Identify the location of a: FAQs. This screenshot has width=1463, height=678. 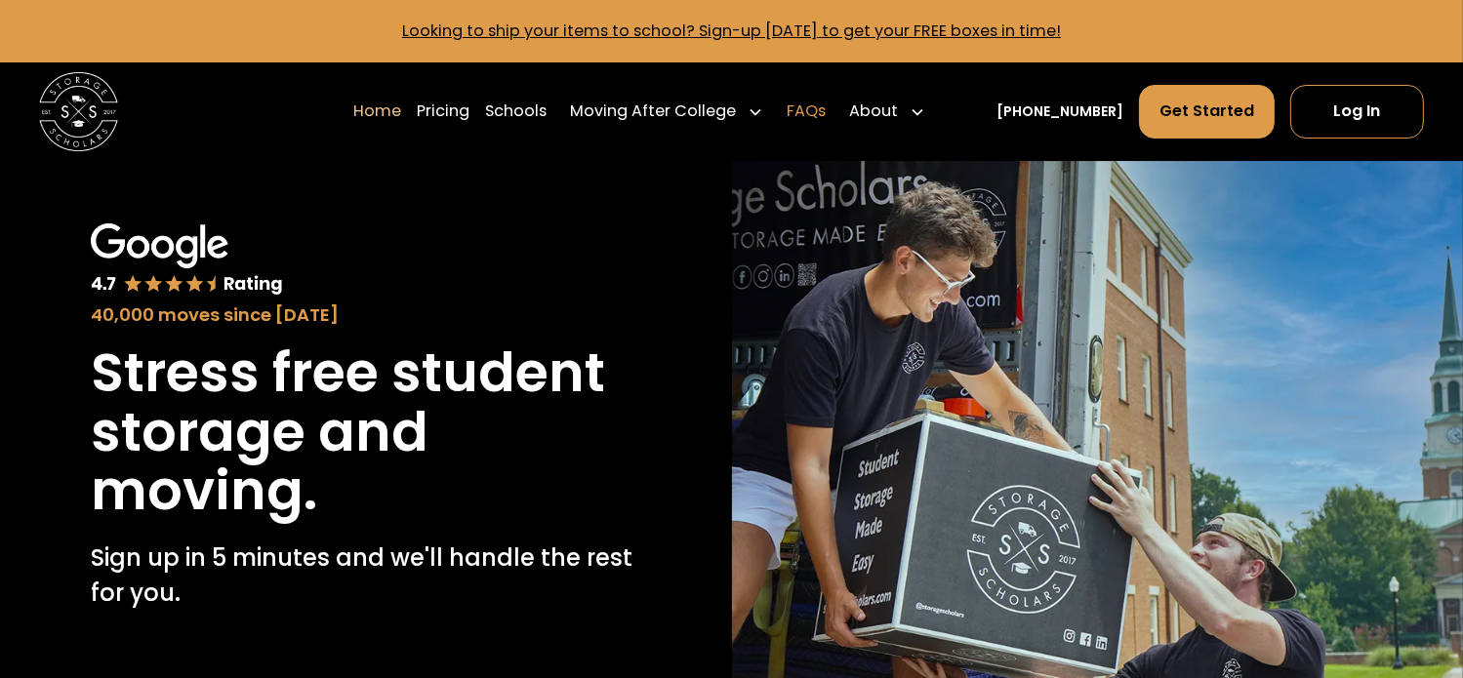
(806, 111).